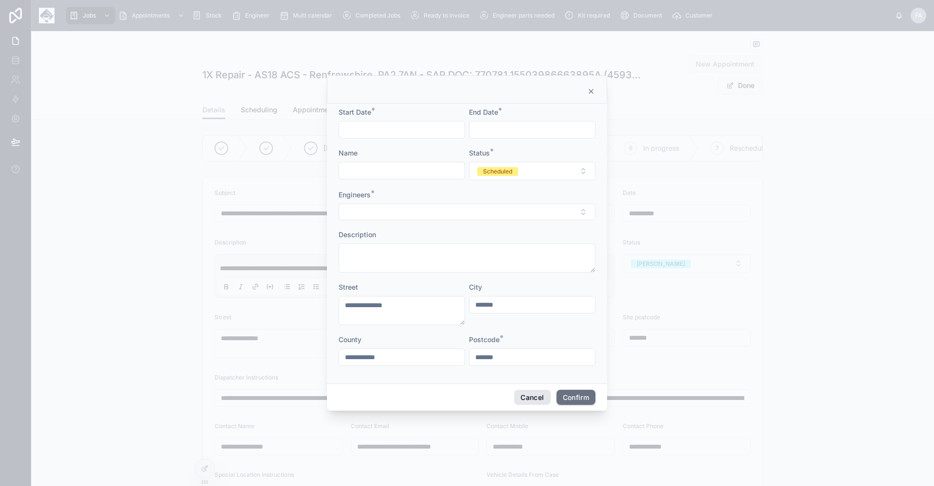  Describe the element at coordinates (348, 153) in the screenshot. I see `span: Name` at that location.